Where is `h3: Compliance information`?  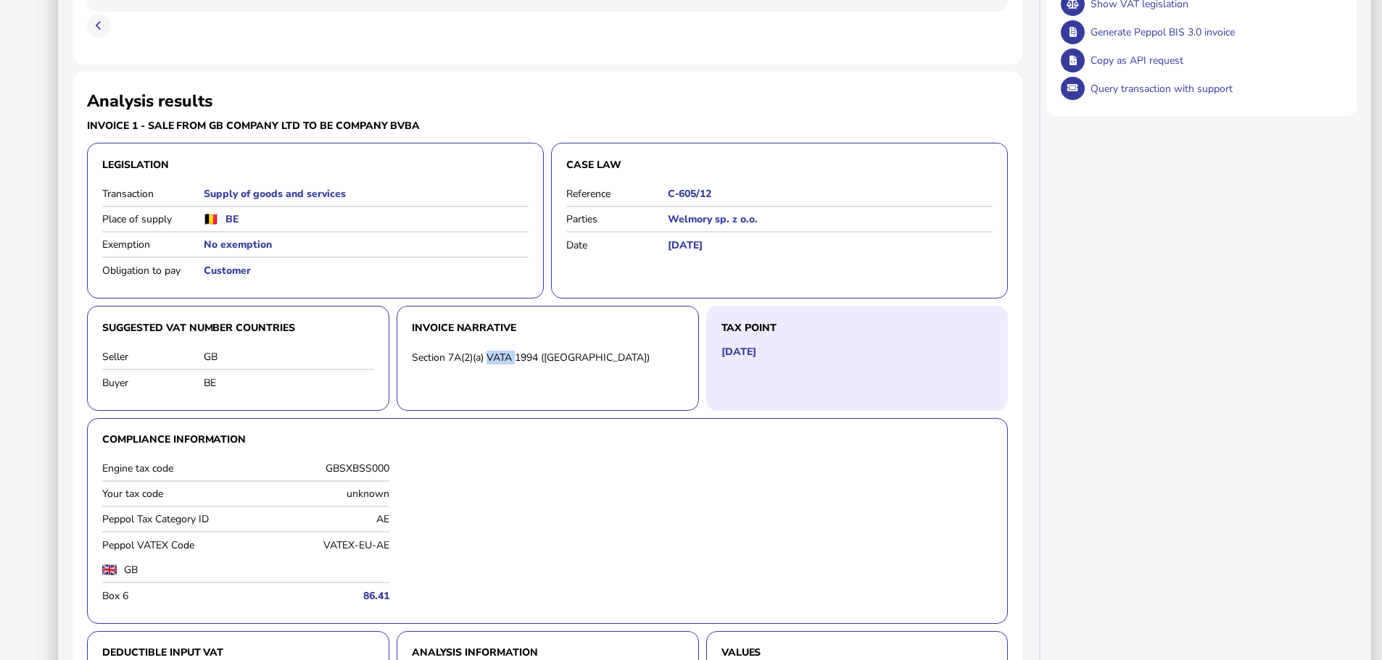 h3: Compliance information is located at coordinates (547, 440).